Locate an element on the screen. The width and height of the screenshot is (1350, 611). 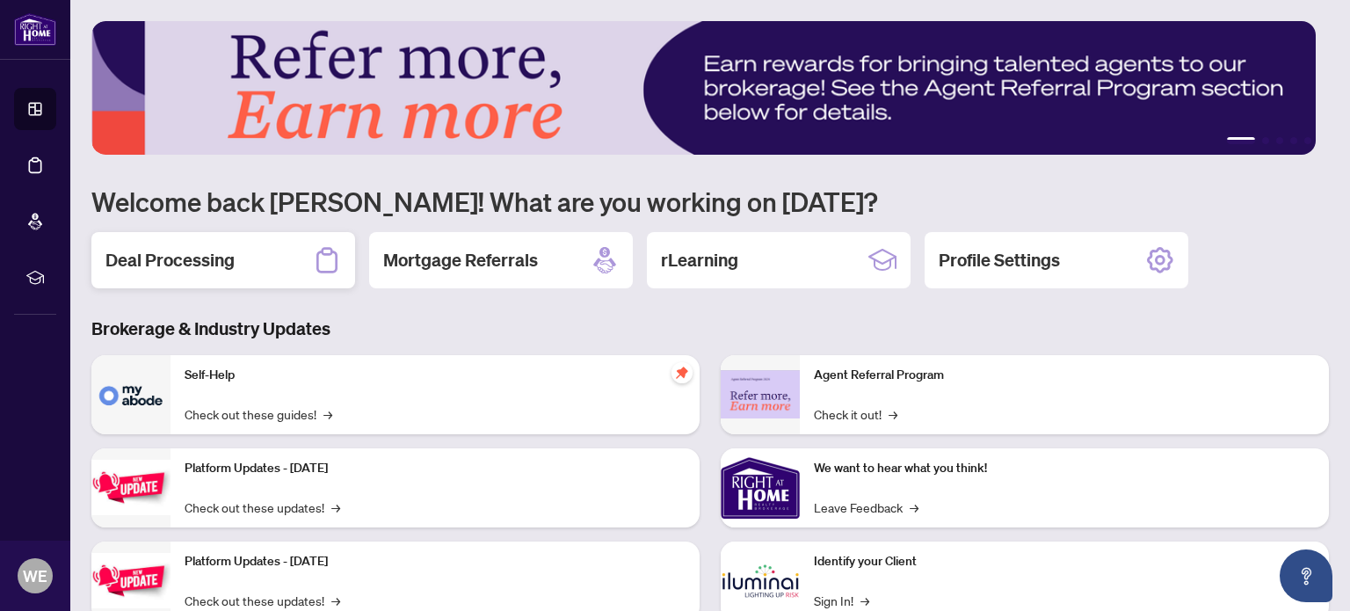
a: Leave Feedback→ is located at coordinates (866, 507).